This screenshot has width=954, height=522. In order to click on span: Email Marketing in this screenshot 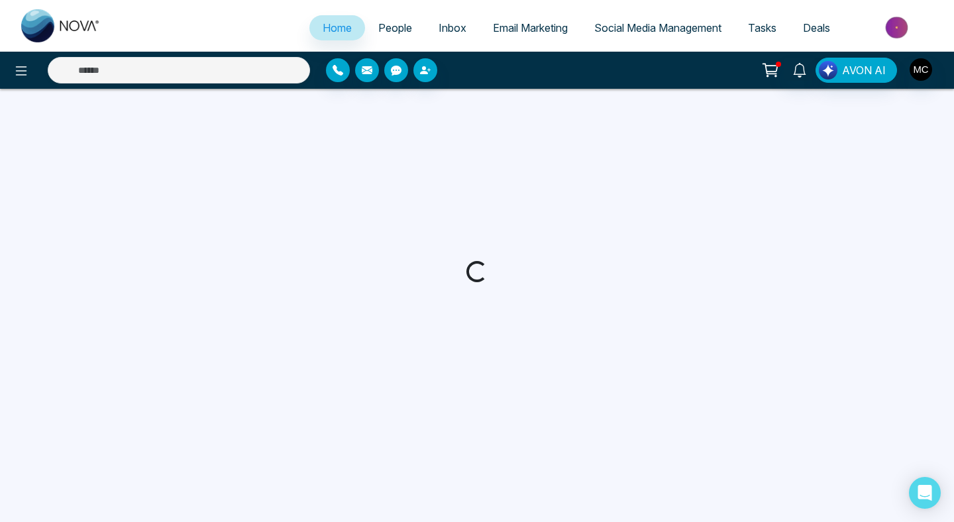, I will do `click(530, 28)`.